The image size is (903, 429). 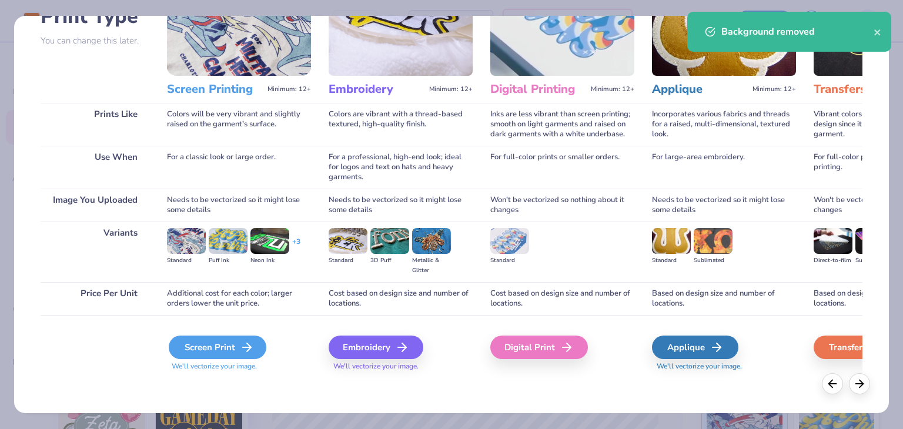 I want to click on div: Sublimated, so click(x=713, y=261).